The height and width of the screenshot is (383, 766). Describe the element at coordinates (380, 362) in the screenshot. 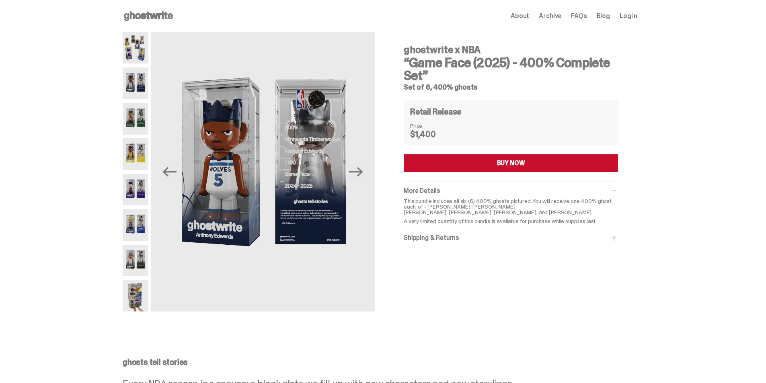

I see `p: ghosts tell stories` at that location.